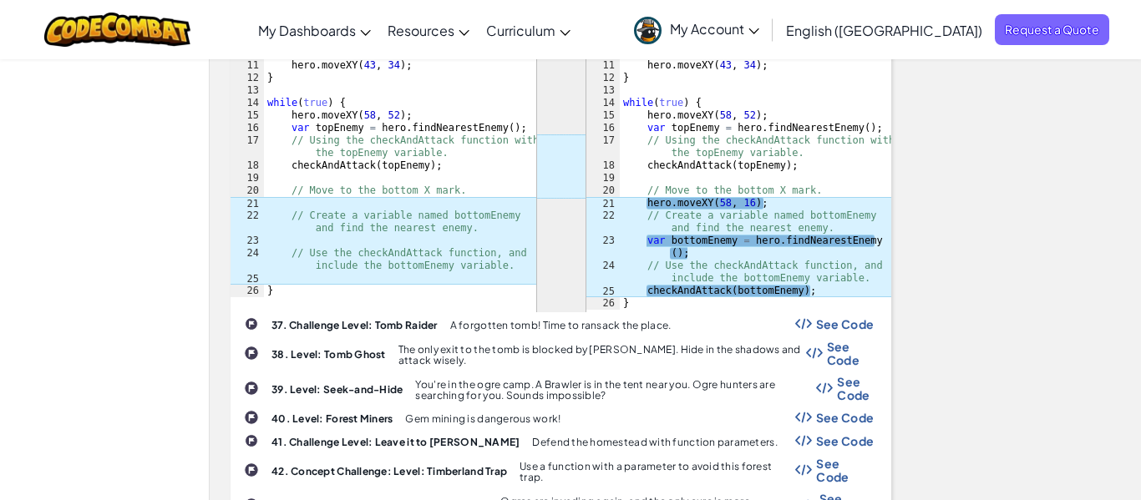 This screenshot has width=1141, height=500. What do you see at coordinates (328, 354) in the screenshot?
I see `b: 38. Level: Tomb Ghost` at bounding box center [328, 354].